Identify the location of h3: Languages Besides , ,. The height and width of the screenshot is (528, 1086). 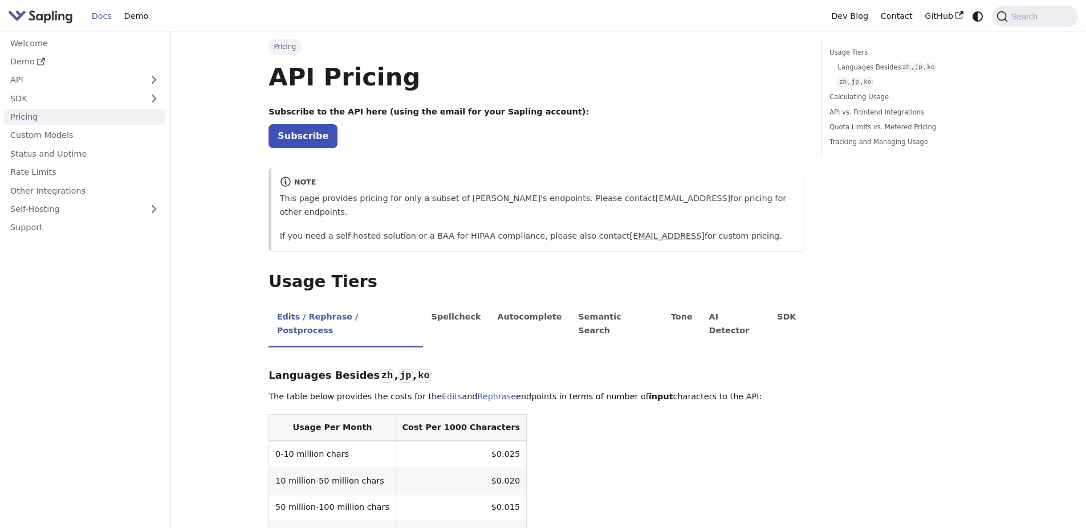
(536, 376).